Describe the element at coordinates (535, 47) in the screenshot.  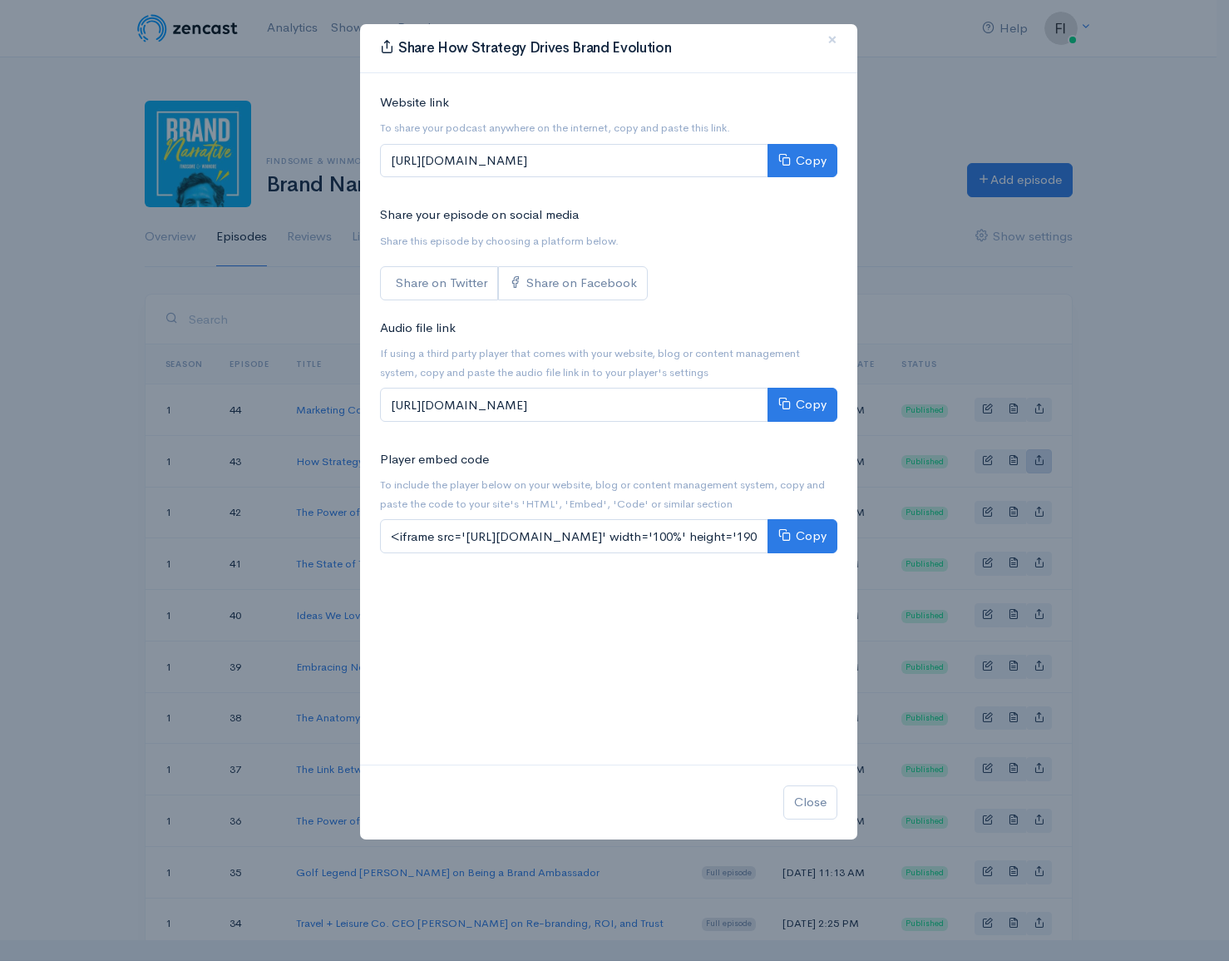
I see `span: Share How Strategy Drives Brand Evolution` at that location.